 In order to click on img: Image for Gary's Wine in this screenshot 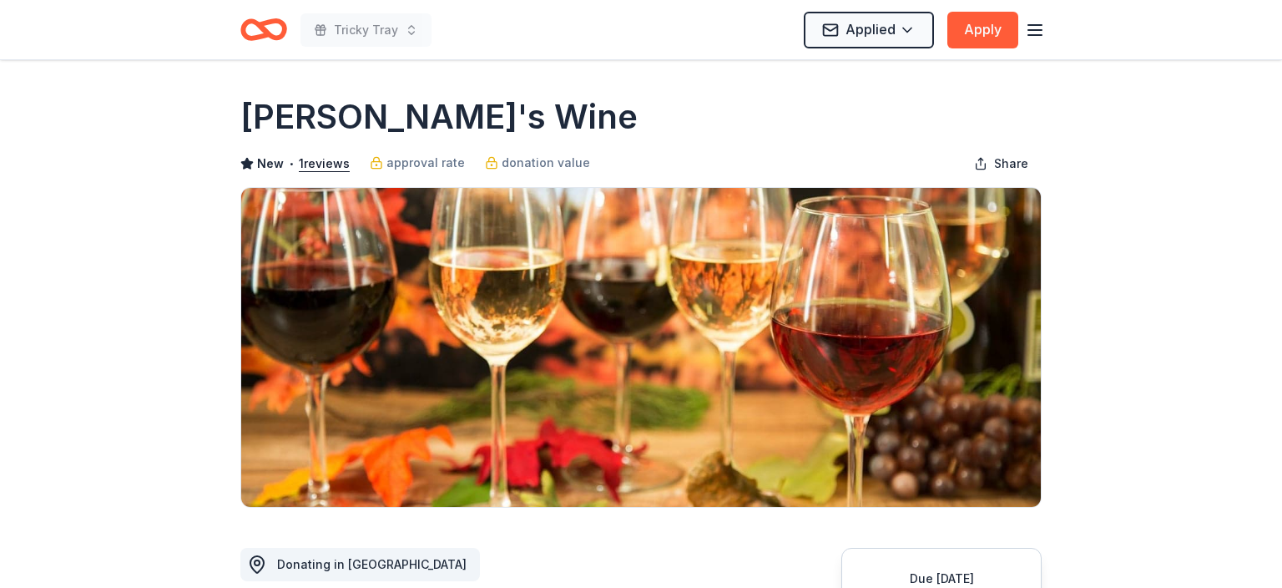, I will do `click(641, 347)`.